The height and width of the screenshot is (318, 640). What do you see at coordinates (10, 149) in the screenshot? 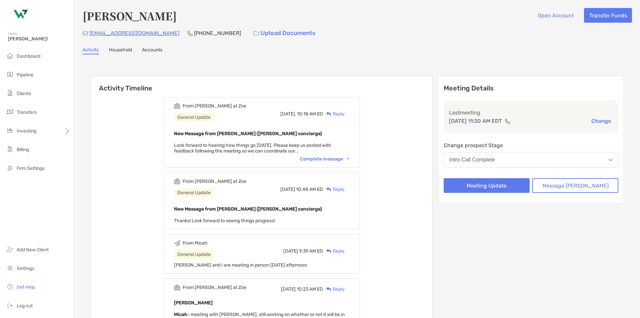
I see `img: billing icon` at bounding box center [10, 149].